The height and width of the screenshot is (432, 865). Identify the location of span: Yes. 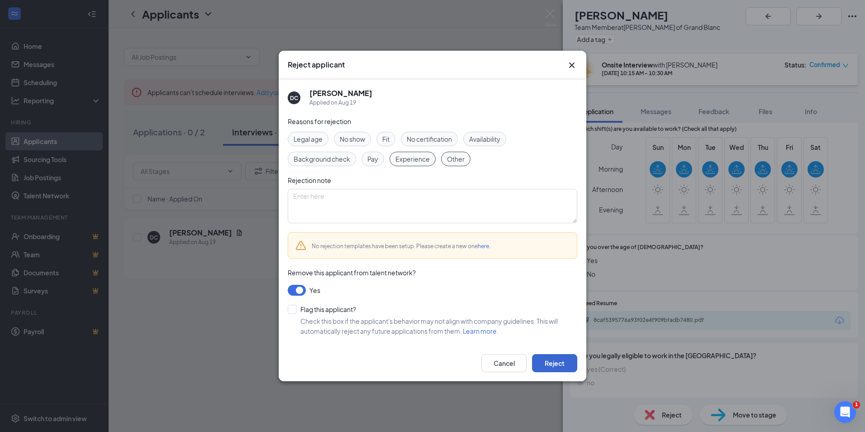
(315, 290).